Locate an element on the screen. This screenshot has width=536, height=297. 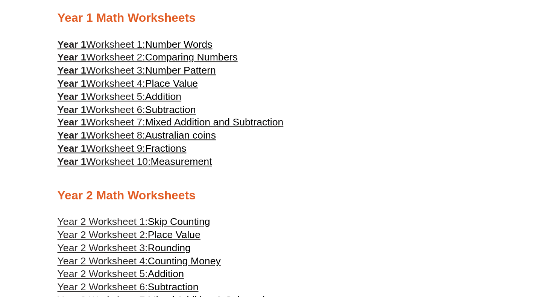
a: Year 2 Worksheet 6:Subtraction is located at coordinates (128, 287).